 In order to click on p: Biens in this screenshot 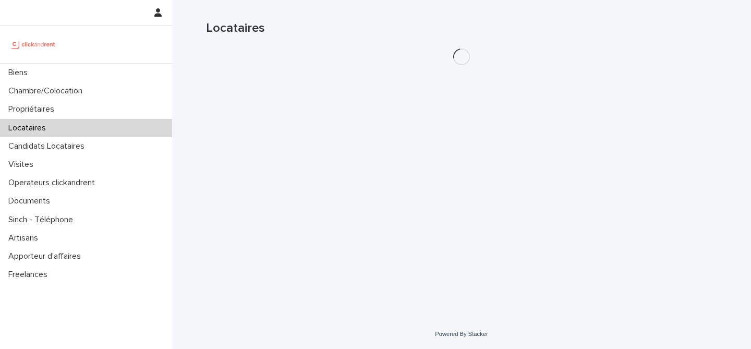, I will do `click(20, 73)`.